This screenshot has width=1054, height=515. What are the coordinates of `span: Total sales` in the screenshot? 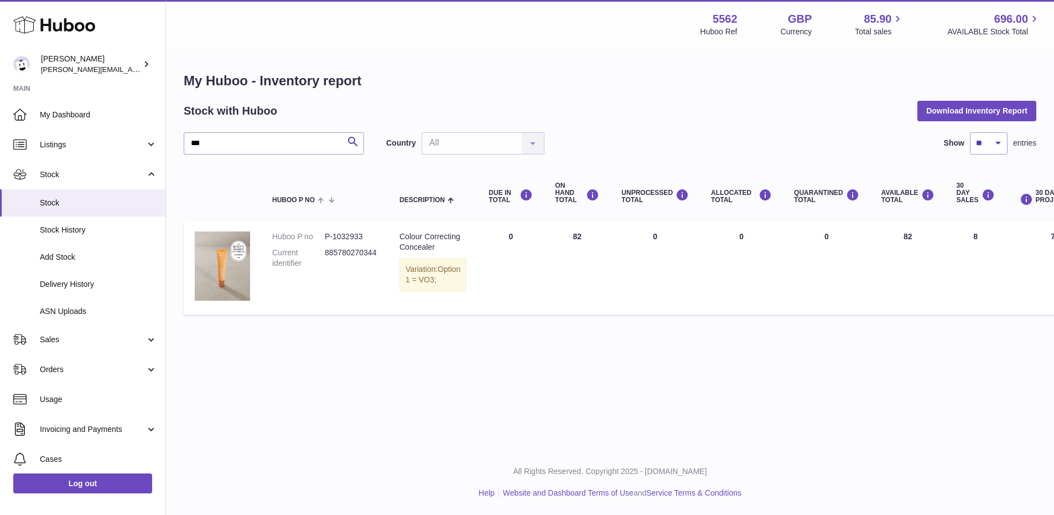 It's located at (879, 32).